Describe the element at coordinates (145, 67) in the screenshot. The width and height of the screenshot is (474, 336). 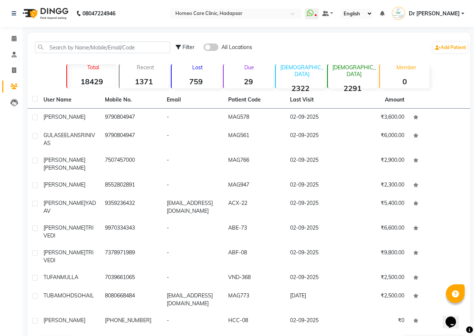
I see `p: Recent` at that location.